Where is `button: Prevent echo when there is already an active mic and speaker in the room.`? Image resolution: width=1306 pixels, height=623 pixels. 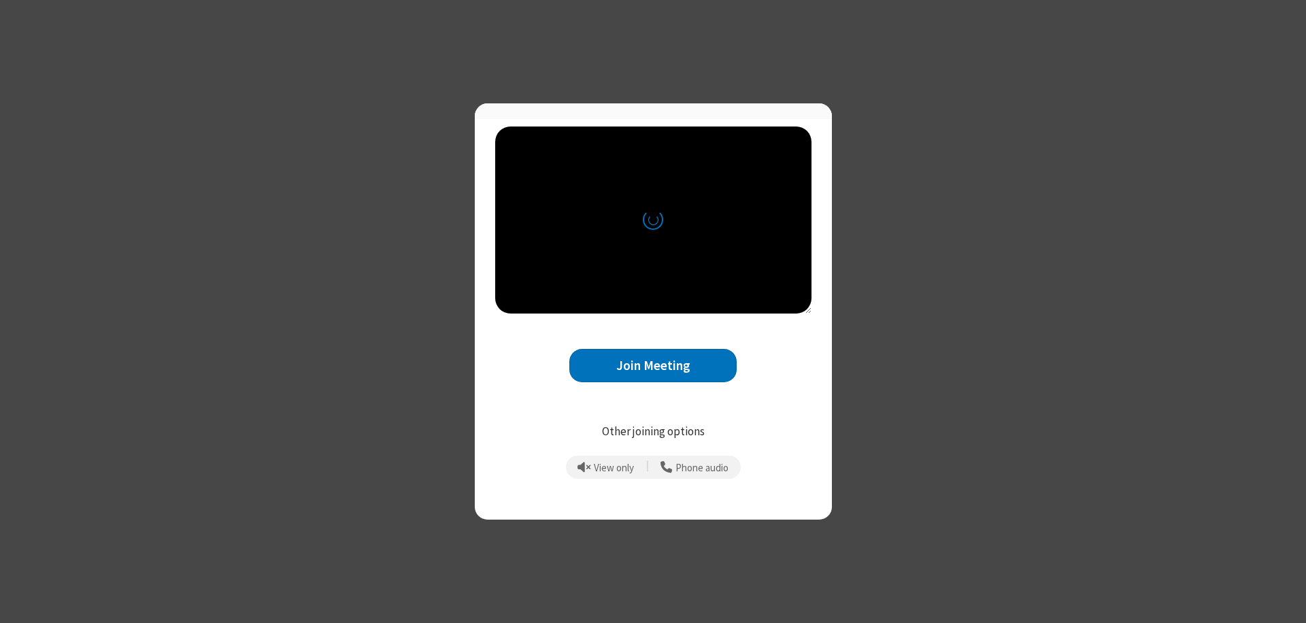 button: Prevent echo when there is already an active mic and speaker in the room. is located at coordinates (606, 467).